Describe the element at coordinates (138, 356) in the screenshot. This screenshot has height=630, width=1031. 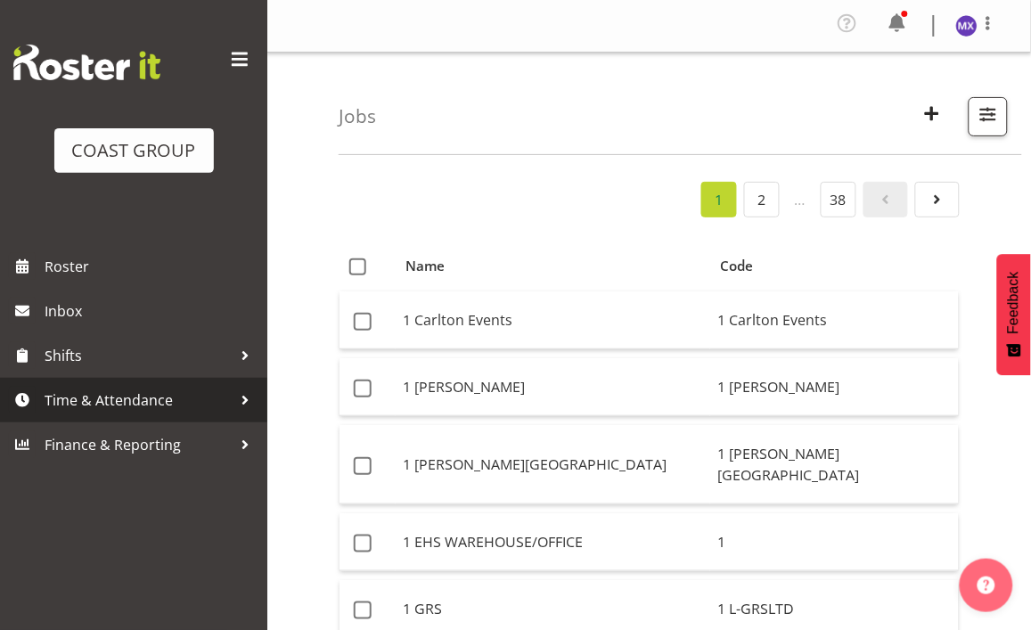
I see `span: Shifts` at that location.